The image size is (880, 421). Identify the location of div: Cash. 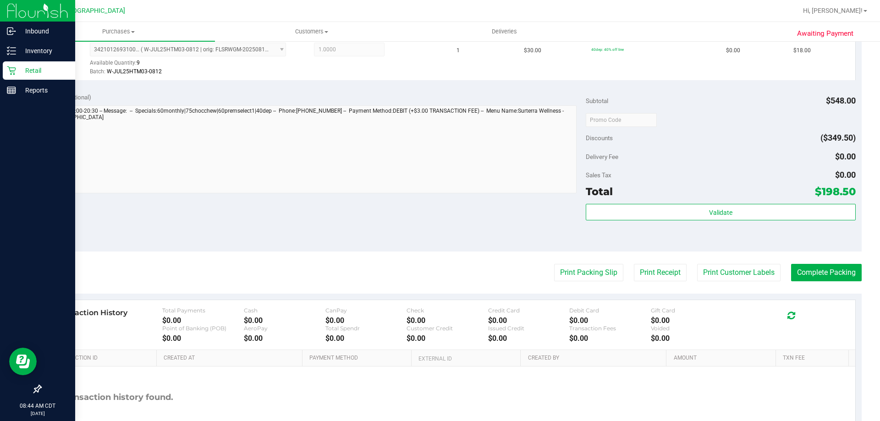
(285, 310).